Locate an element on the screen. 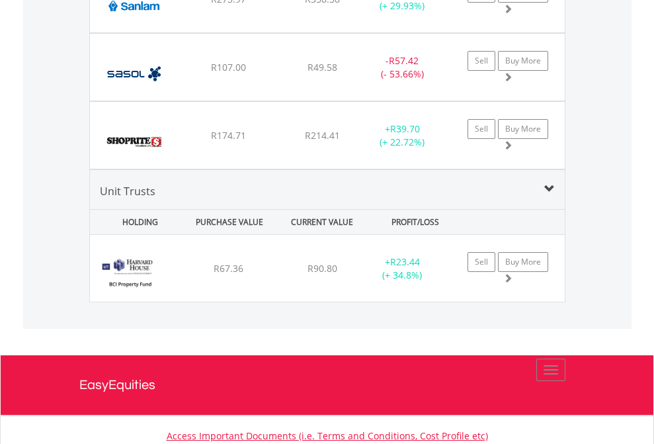 The height and width of the screenshot is (444, 654). a: EasyEquities is located at coordinates (327, 385).